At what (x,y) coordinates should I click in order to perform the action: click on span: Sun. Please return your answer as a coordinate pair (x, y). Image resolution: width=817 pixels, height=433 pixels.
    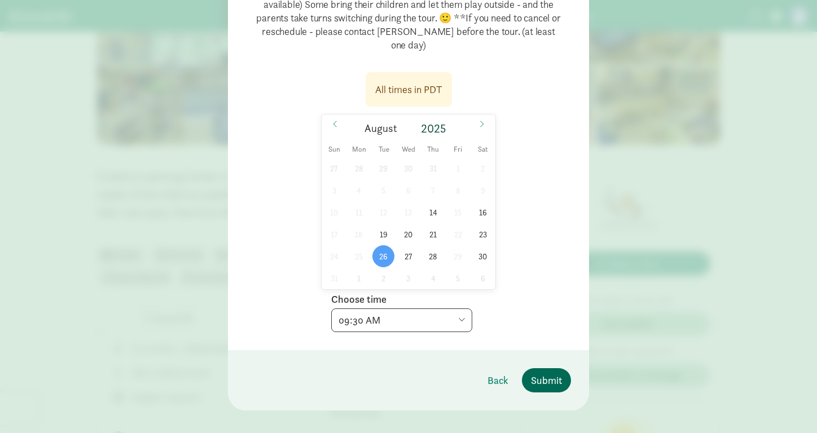
    Looking at the image, I should click on (334, 149).